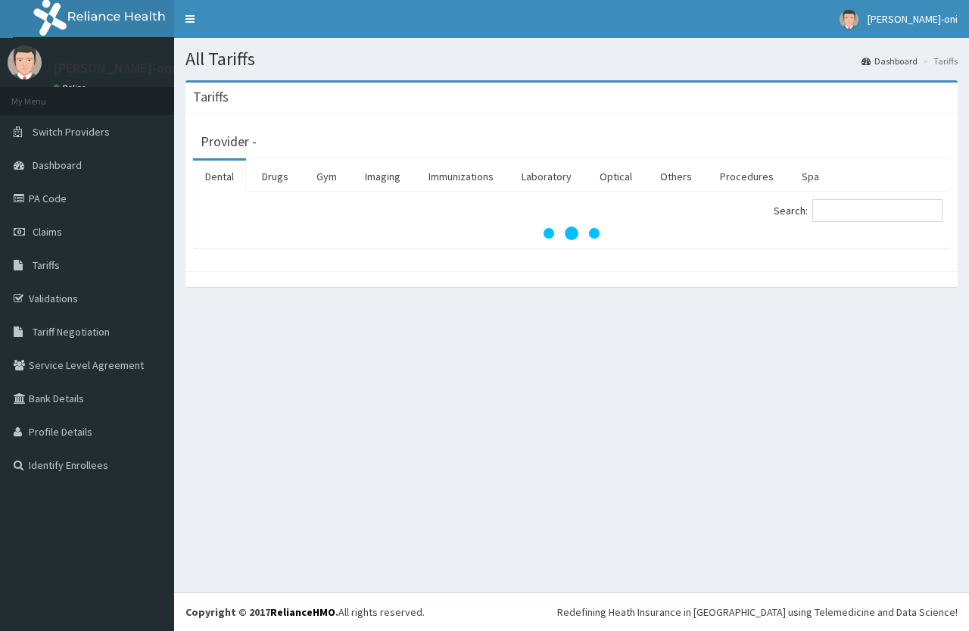 Image resolution: width=969 pixels, height=631 pixels. I want to click on strong: Copyright © 2017 ., so click(262, 612).